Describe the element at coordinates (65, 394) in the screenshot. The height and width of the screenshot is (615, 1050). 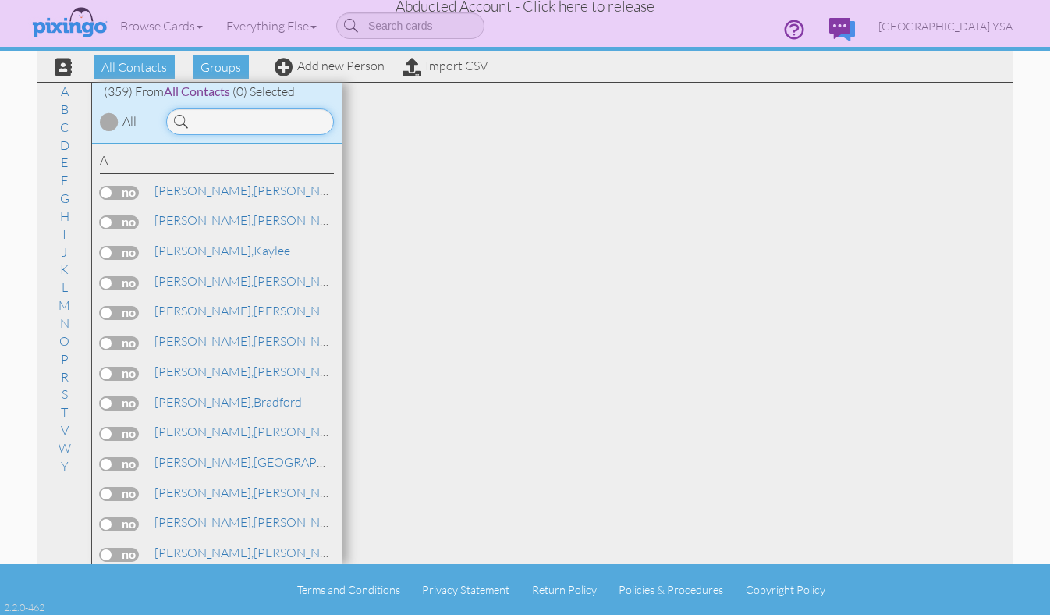
I see `a: S` at that location.